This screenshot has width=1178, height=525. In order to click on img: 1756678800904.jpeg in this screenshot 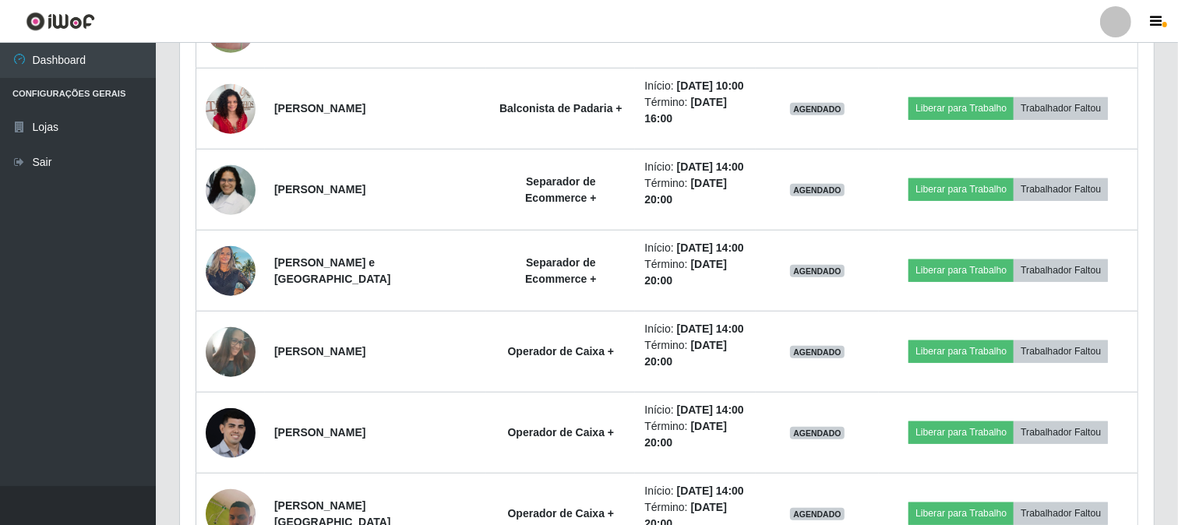, I will do `click(231, 108)`.